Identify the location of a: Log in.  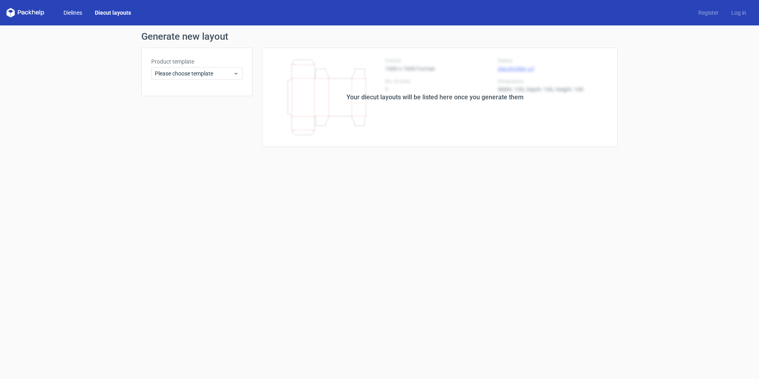
(739, 13).